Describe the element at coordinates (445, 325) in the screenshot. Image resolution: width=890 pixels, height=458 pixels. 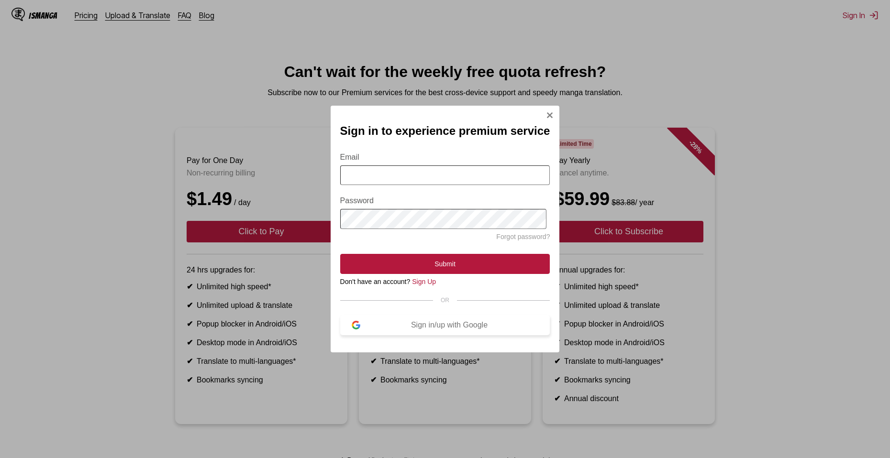
I see `button: Sign in/up with Google` at that location.